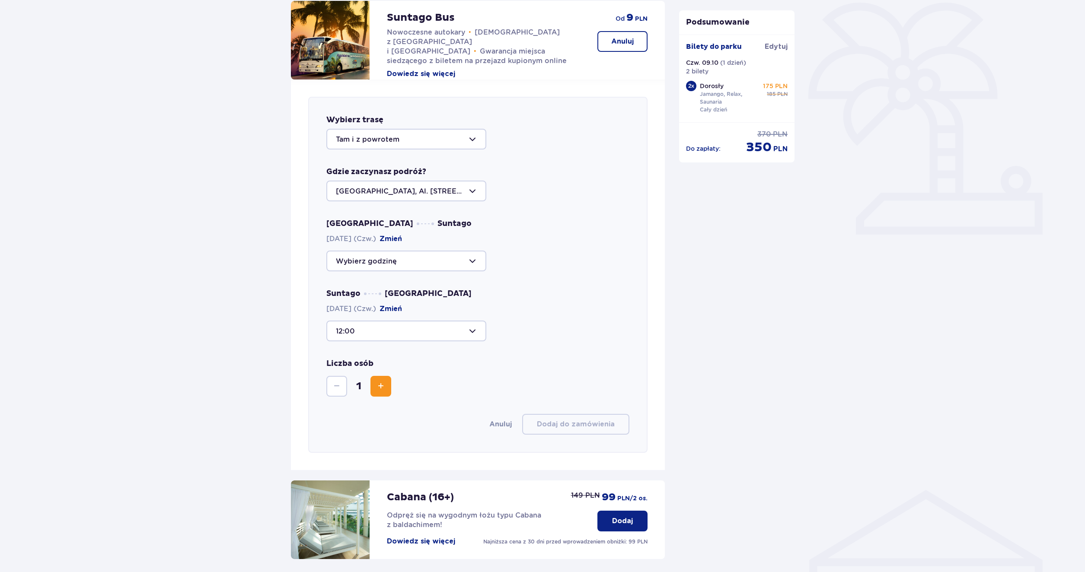  What do you see at coordinates (426, 32) in the screenshot?
I see `span: Nowoczesne autokary` at bounding box center [426, 32].